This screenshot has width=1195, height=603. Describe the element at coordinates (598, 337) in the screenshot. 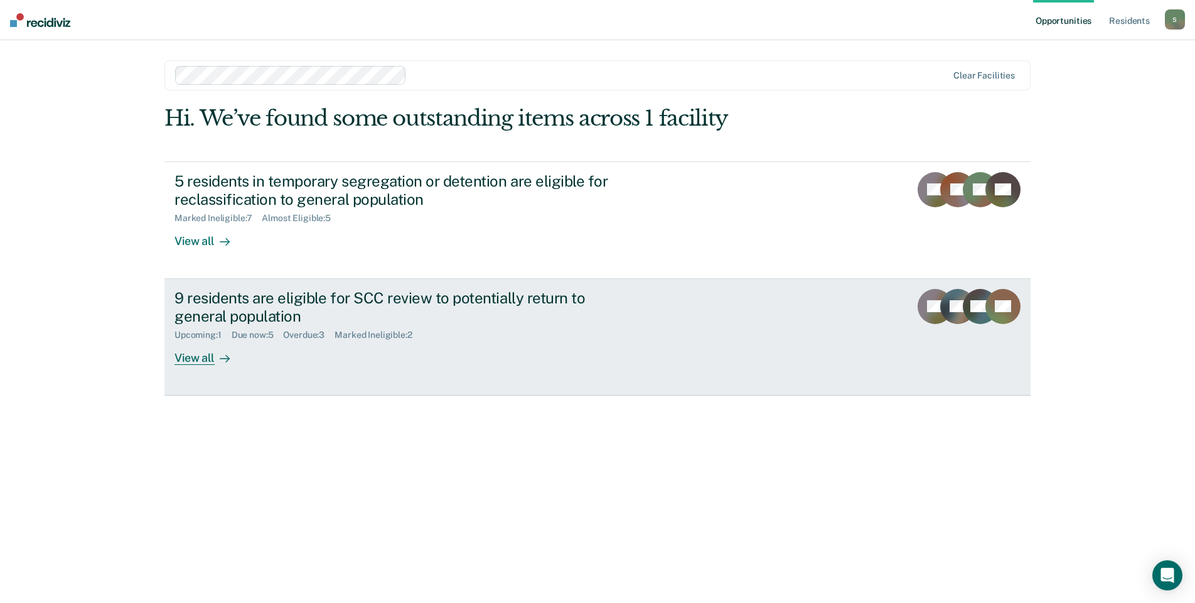

I see `a: 9 residents are eligible for SCC review to potentially return to general populationUpcoming:1Due ...` at that location.